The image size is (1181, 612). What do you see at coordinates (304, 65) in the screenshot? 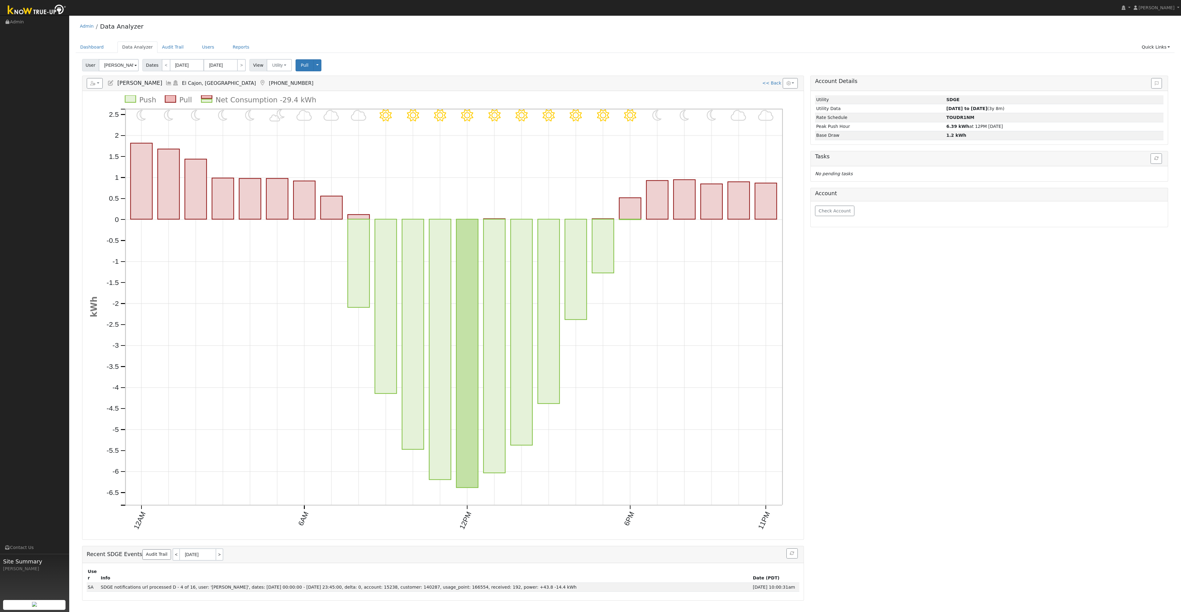
I see `span: Pull` at bounding box center [304, 65].